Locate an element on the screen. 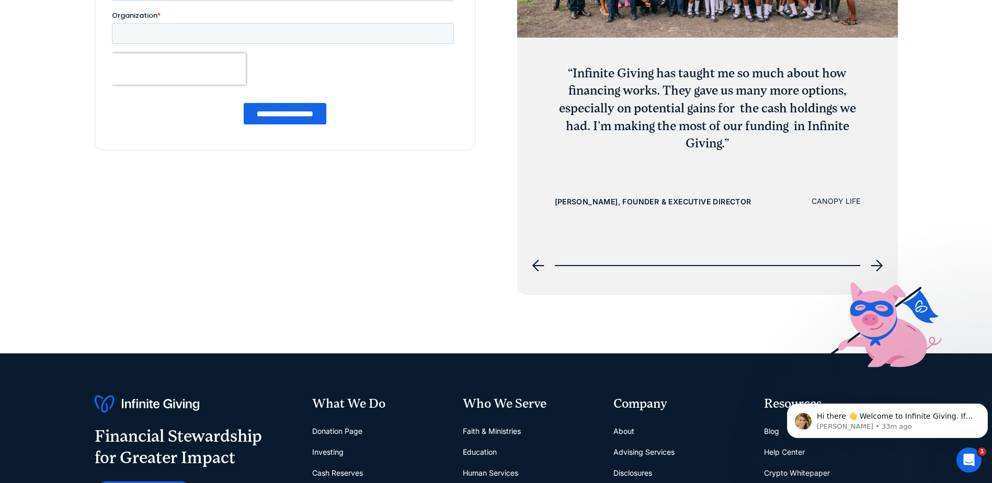 Image resolution: width=992 pixels, height=483 pixels. div: previous slide is located at coordinates (538, 266).